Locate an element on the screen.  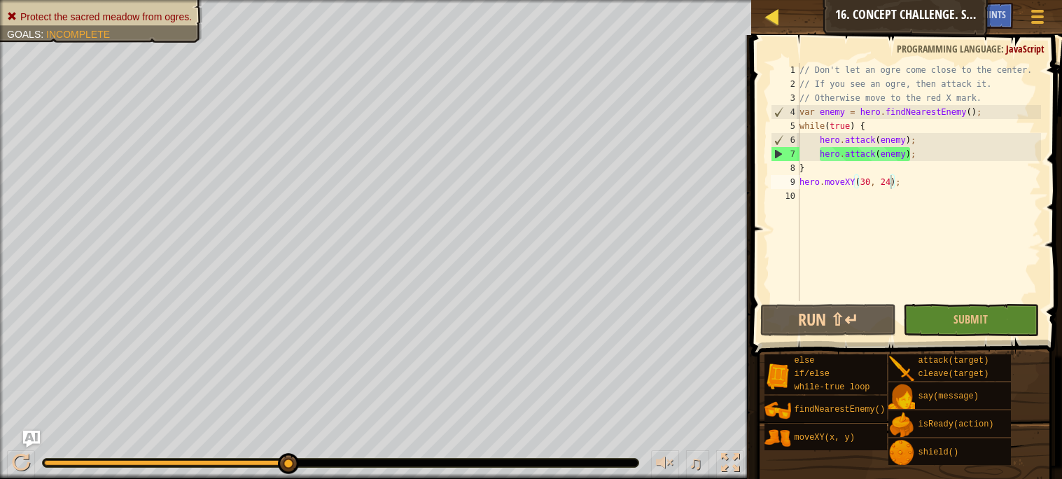
span: say(message) is located at coordinates (949, 396).